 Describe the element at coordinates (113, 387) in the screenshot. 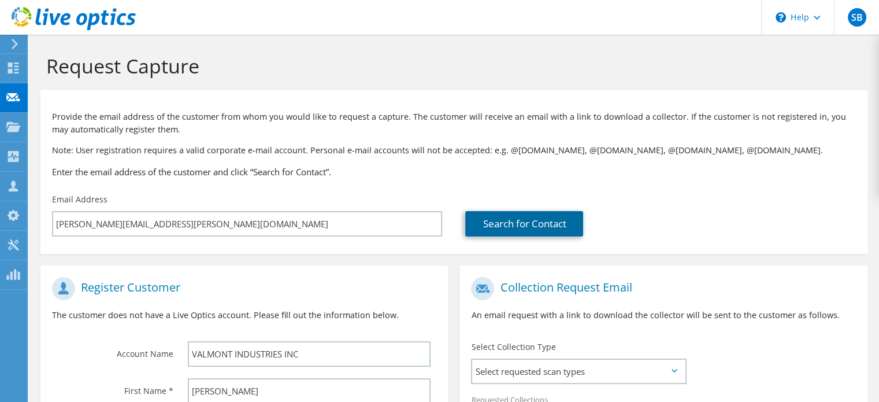

I see `label: First Name *` at that location.